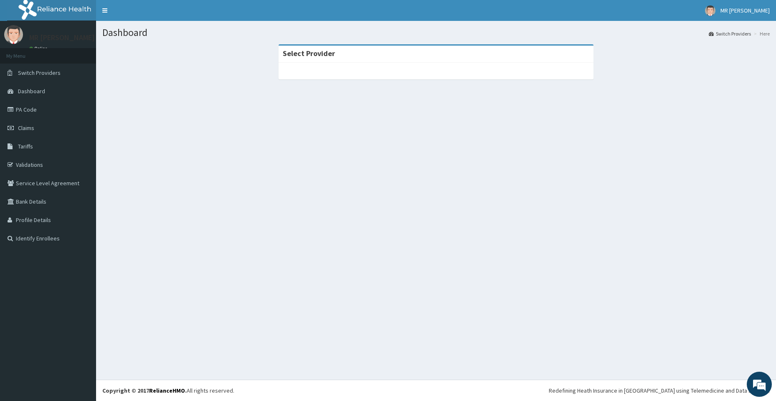  I want to click on h1: Dashboard, so click(436, 33).